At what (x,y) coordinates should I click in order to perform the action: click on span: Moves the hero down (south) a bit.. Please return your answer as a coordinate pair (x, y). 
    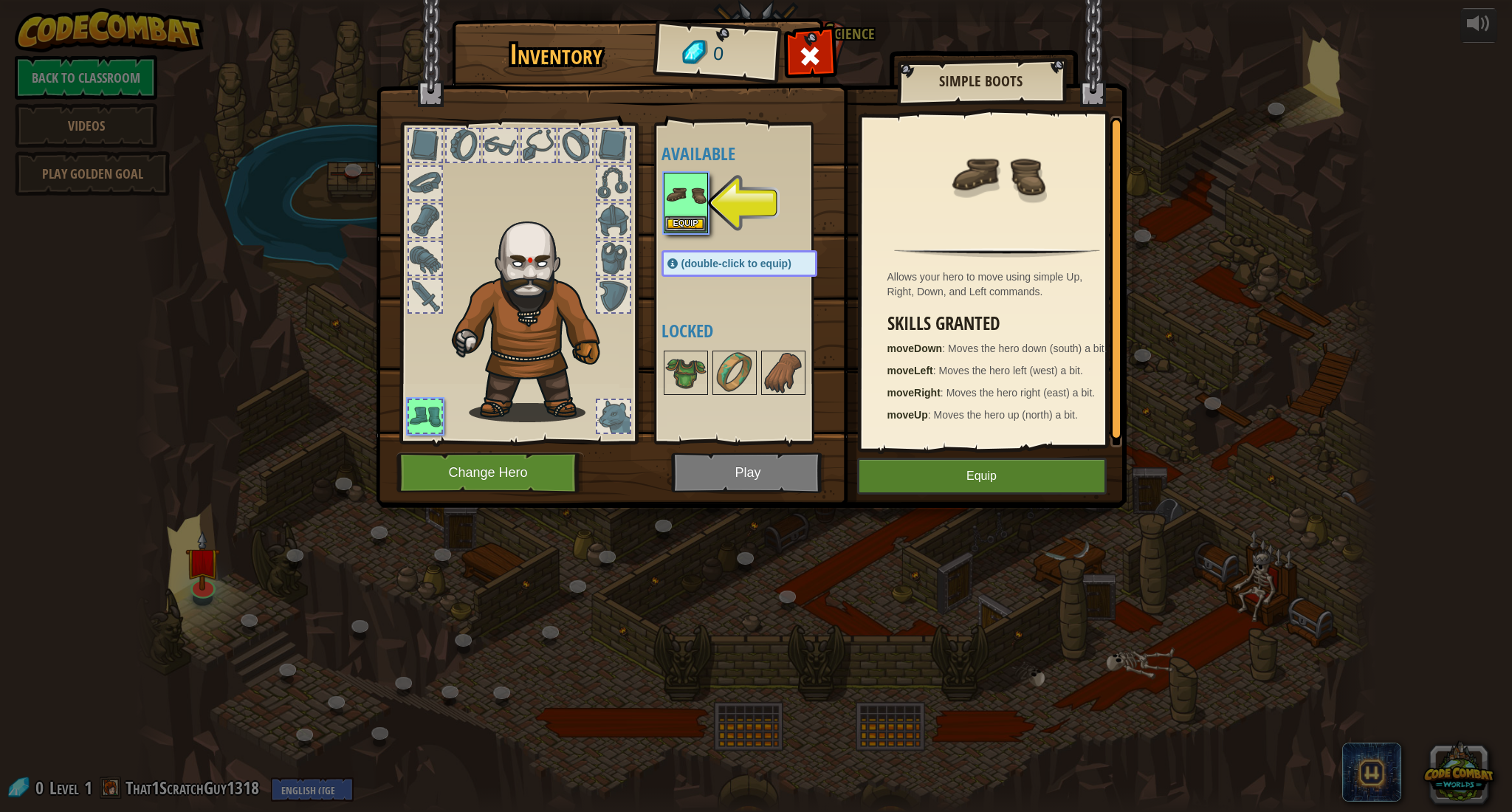
    Looking at the image, I should click on (1028, 349).